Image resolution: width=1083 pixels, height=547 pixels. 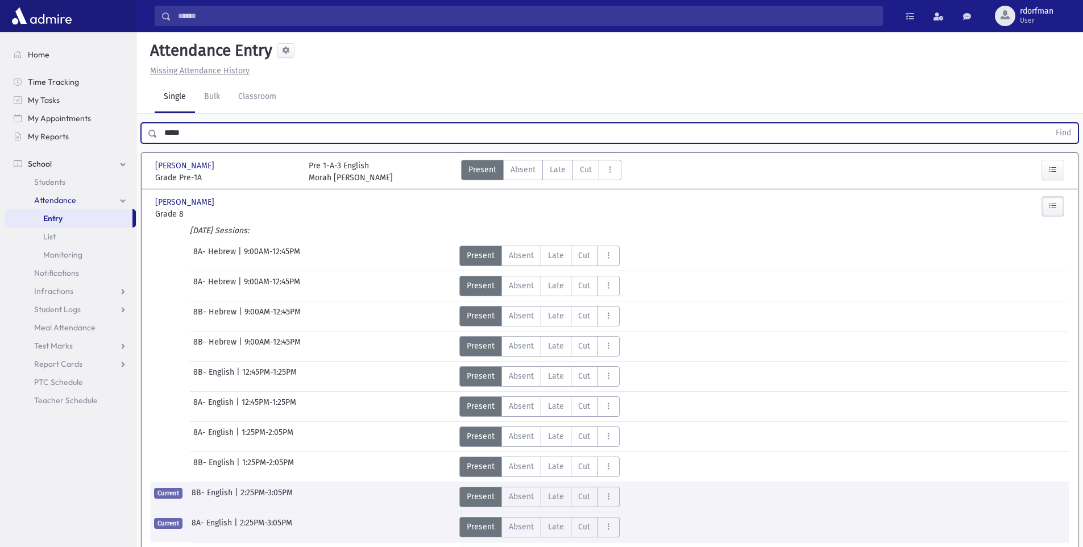 What do you see at coordinates (41, 16) in the screenshot?
I see `img: AdmirePro` at bounding box center [41, 16].